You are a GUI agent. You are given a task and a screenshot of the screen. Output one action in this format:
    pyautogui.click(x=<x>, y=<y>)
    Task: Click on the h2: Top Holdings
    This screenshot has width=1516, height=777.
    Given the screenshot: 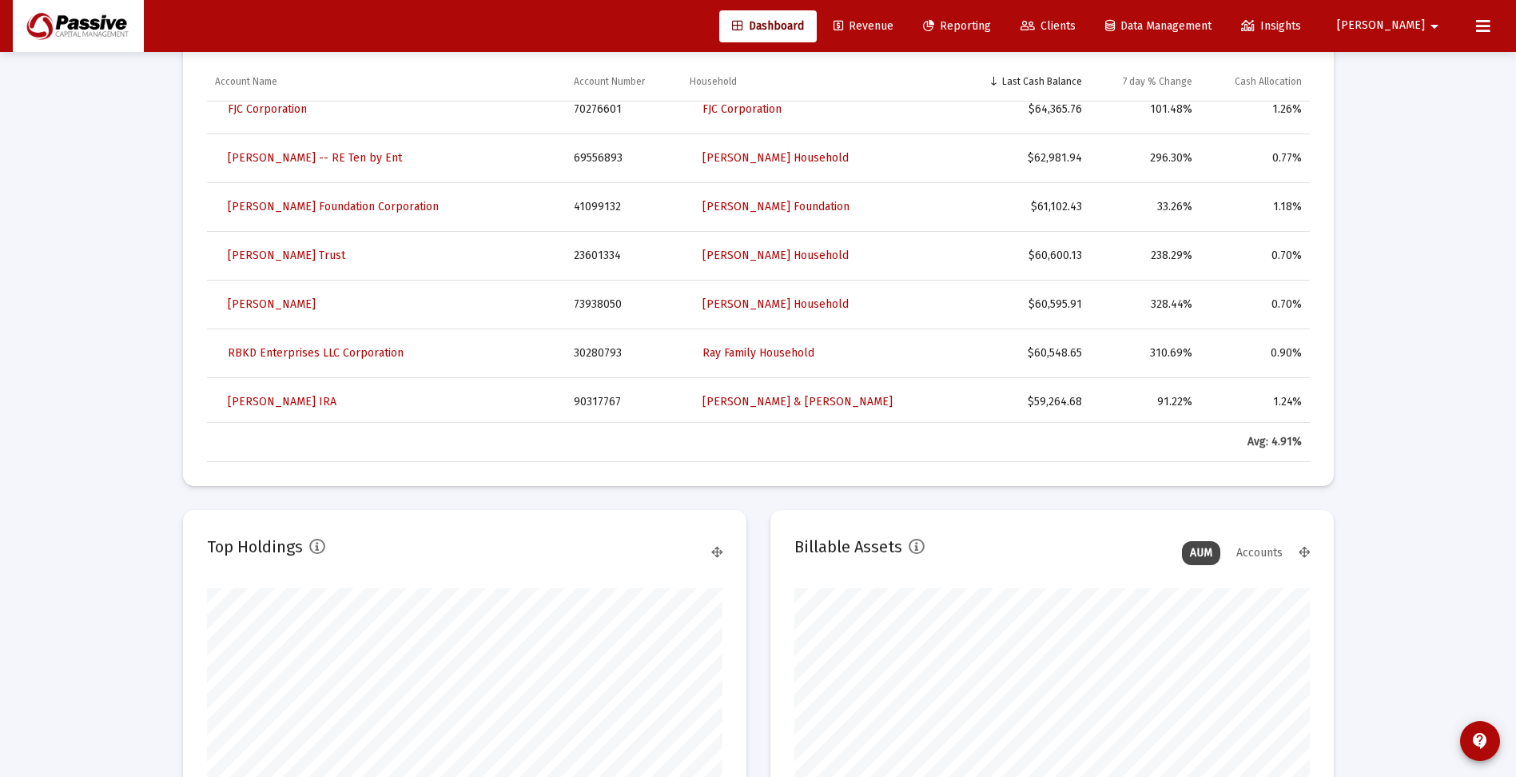 What is the action you would take?
    pyautogui.click(x=255, y=547)
    